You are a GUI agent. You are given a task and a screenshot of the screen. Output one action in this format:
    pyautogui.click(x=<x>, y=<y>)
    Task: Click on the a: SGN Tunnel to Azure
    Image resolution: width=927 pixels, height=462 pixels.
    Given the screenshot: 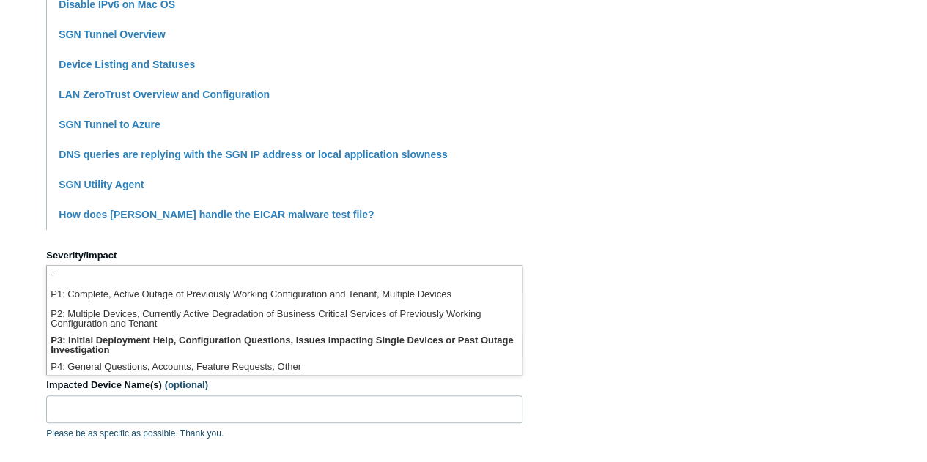 What is the action you would take?
    pyautogui.click(x=109, y=125)
    